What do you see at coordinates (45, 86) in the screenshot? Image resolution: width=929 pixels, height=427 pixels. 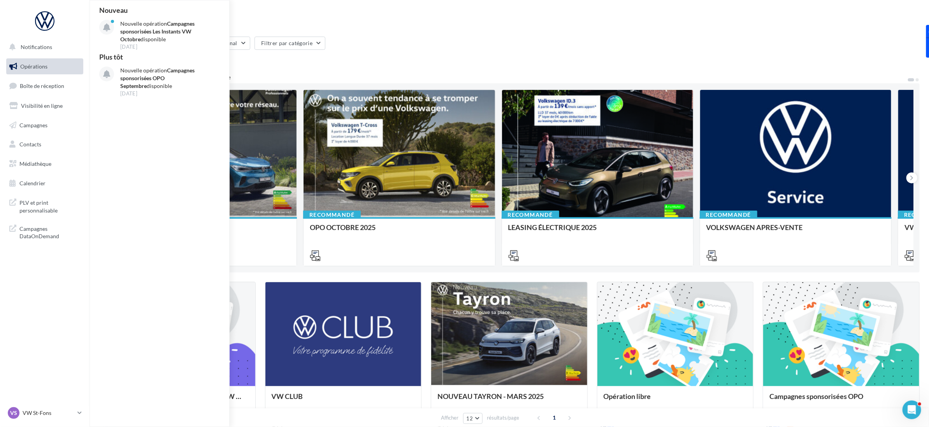 I see `a: Boîte de réception` at bounding box center [45, 86].